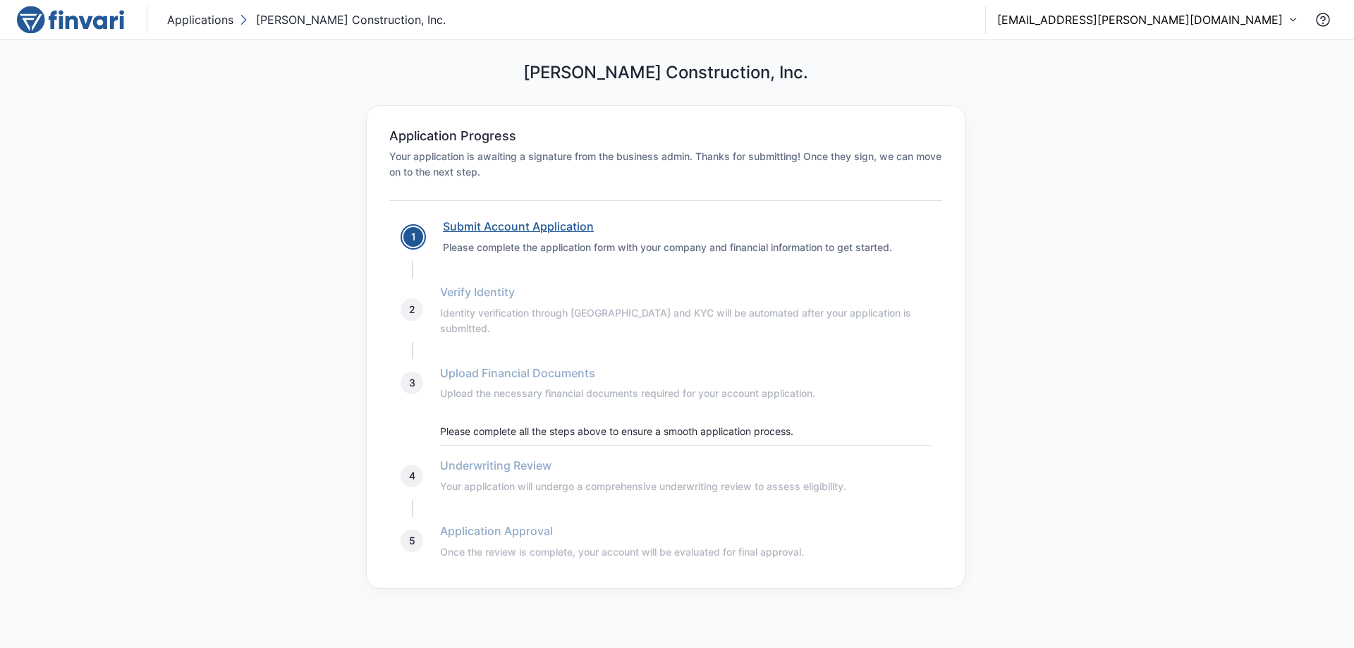  I want to click on p: Please complete all the steps above to ensure a smooth application process., so click(685, 432).